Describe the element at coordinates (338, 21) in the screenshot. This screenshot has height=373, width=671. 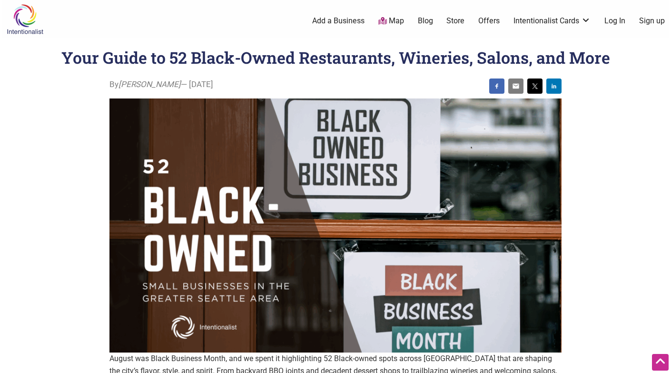
I see `a: Add a Business` at that location.